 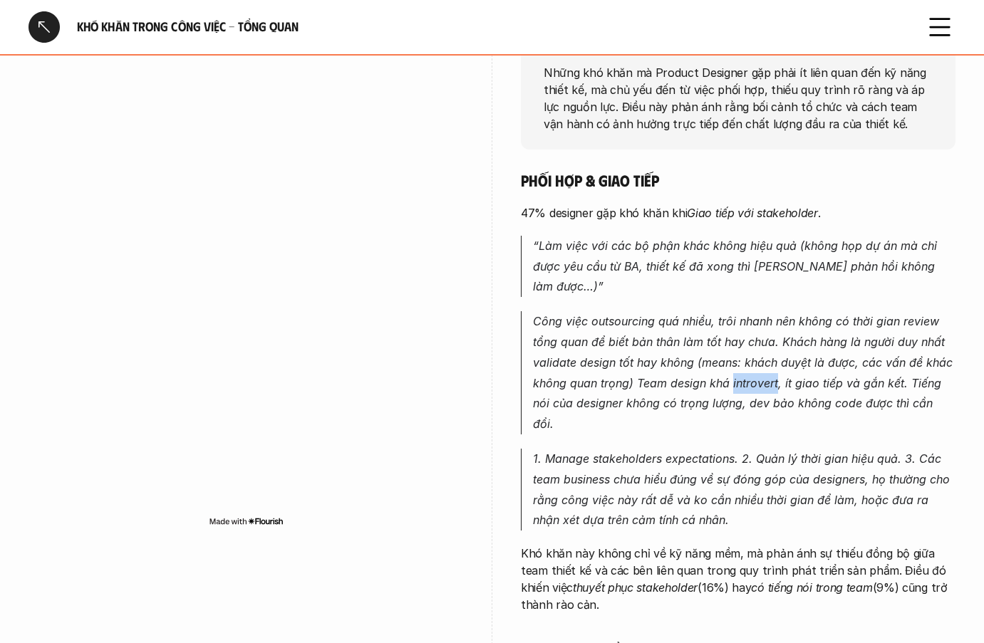 I want to click on em: Công việc outsourcing quá nhiều, trôi nhanh nên không có thời gian review tổng quan để biết bản t..., so click(x=744, y=373).